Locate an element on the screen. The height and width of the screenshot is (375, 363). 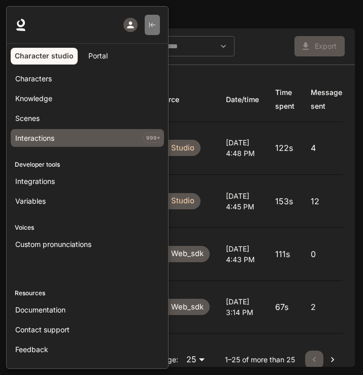
span: Knowledge is located at coordinates (34, 98).